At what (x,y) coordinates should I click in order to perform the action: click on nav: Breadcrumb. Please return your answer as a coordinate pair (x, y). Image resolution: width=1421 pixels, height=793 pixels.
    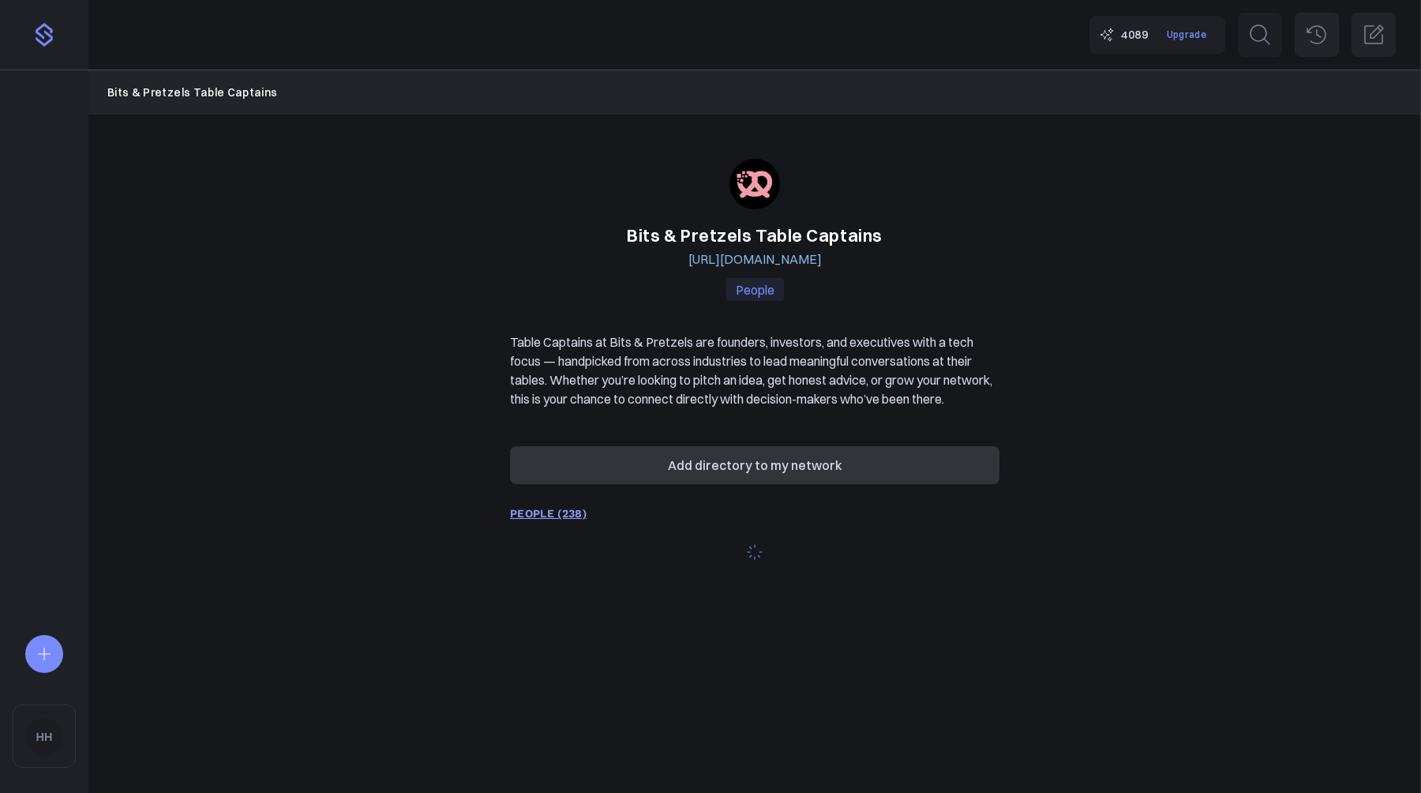
    Looking at the image, I should click on (755, 92).